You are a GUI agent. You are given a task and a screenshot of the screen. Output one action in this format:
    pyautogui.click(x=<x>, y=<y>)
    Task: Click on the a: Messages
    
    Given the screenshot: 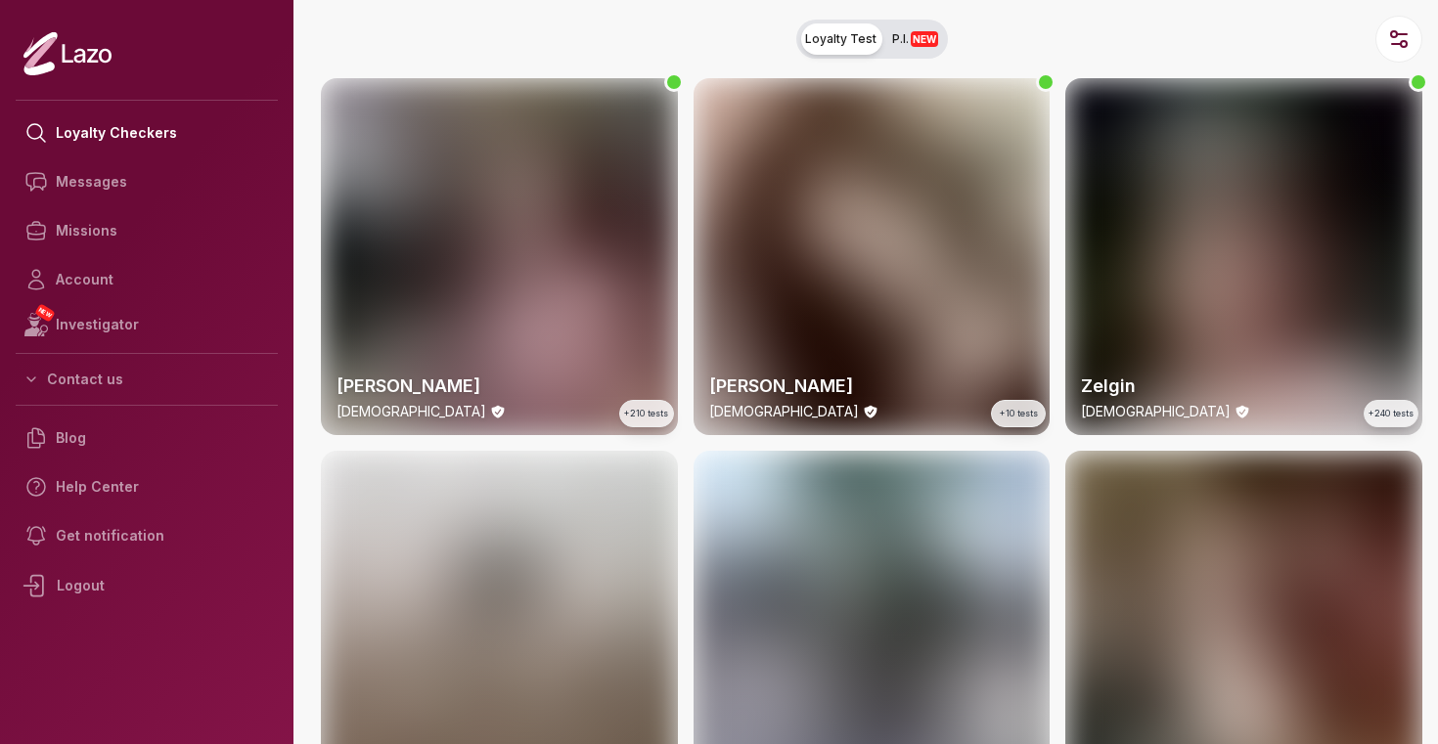 What is the action you would take?
    pyautogui.click(x=147, y=182)
    